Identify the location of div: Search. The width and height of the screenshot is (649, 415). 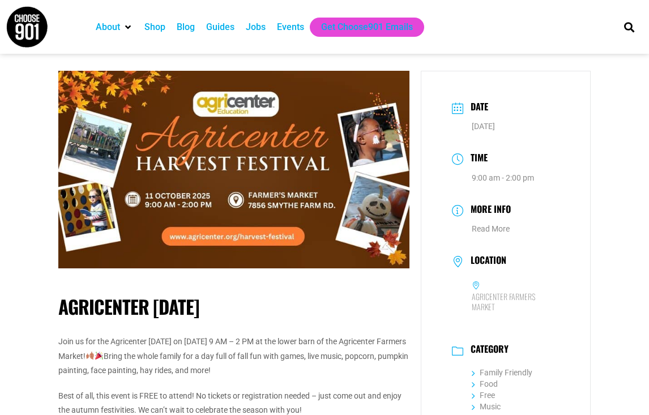
(629, 27).